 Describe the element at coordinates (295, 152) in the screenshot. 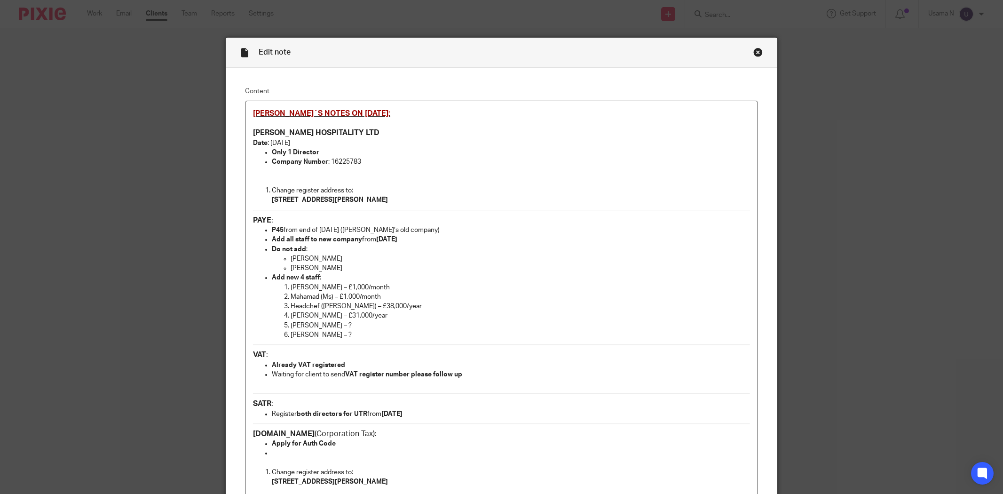

I see `strong: Only 1 Director` at that location.